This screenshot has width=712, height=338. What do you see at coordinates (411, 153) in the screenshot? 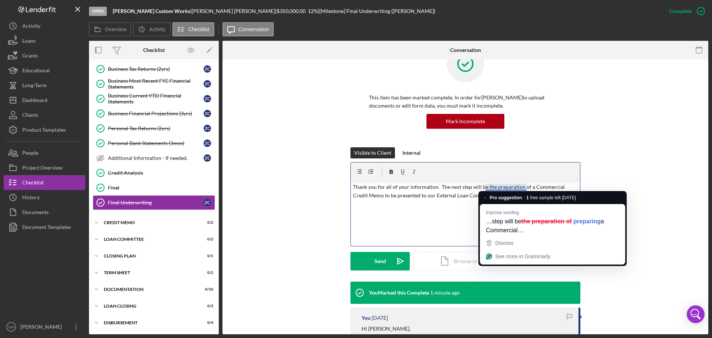
I see `div: Internal` at bounding box center [411, 153].